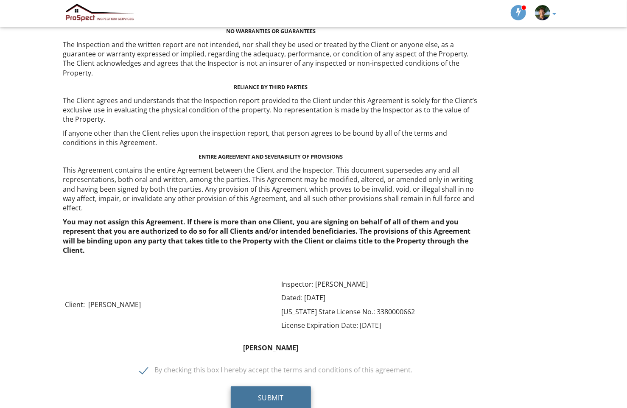 The height and width of the screenshot is (408, 627). I want to click on strong: You may not assign this Agreement. If there is more than one Client, you are signing on behalf of..., so click(267, 236).